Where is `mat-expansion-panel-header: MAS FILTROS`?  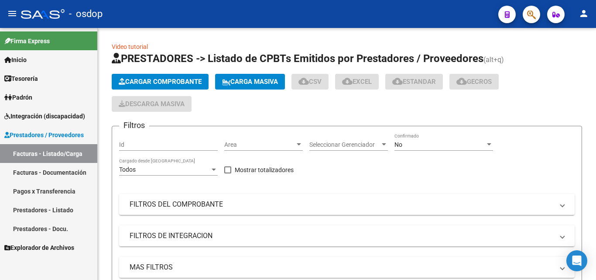
mat-expansion-panel-header: MAS FILTROS is located at coordinates (347, 267).